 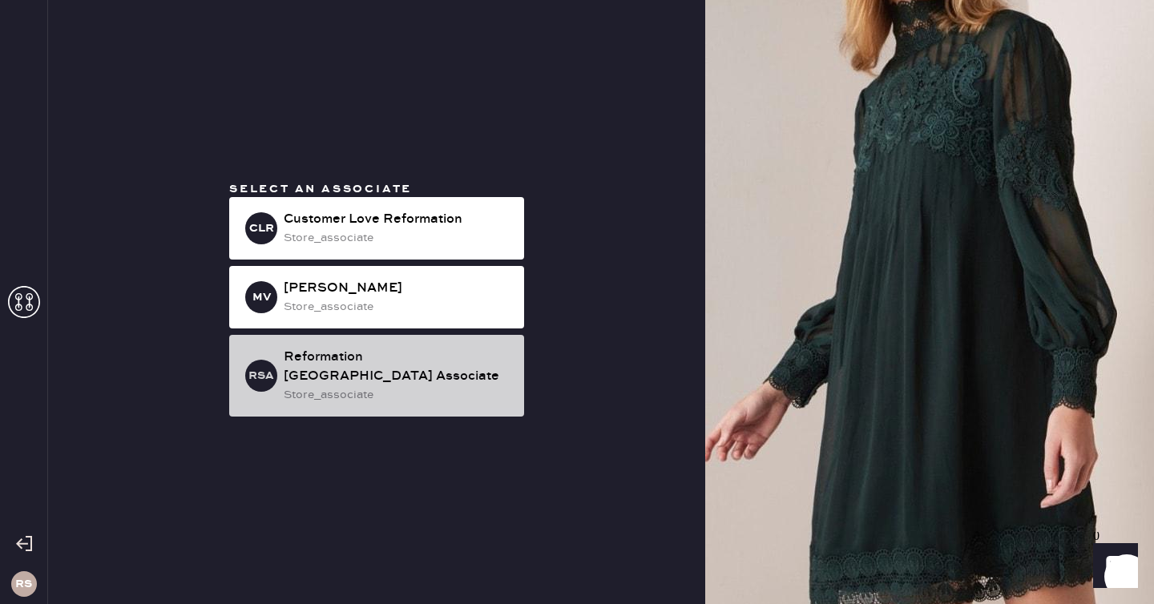 I want to click on h3: CLR, so click(x=261, y=228).